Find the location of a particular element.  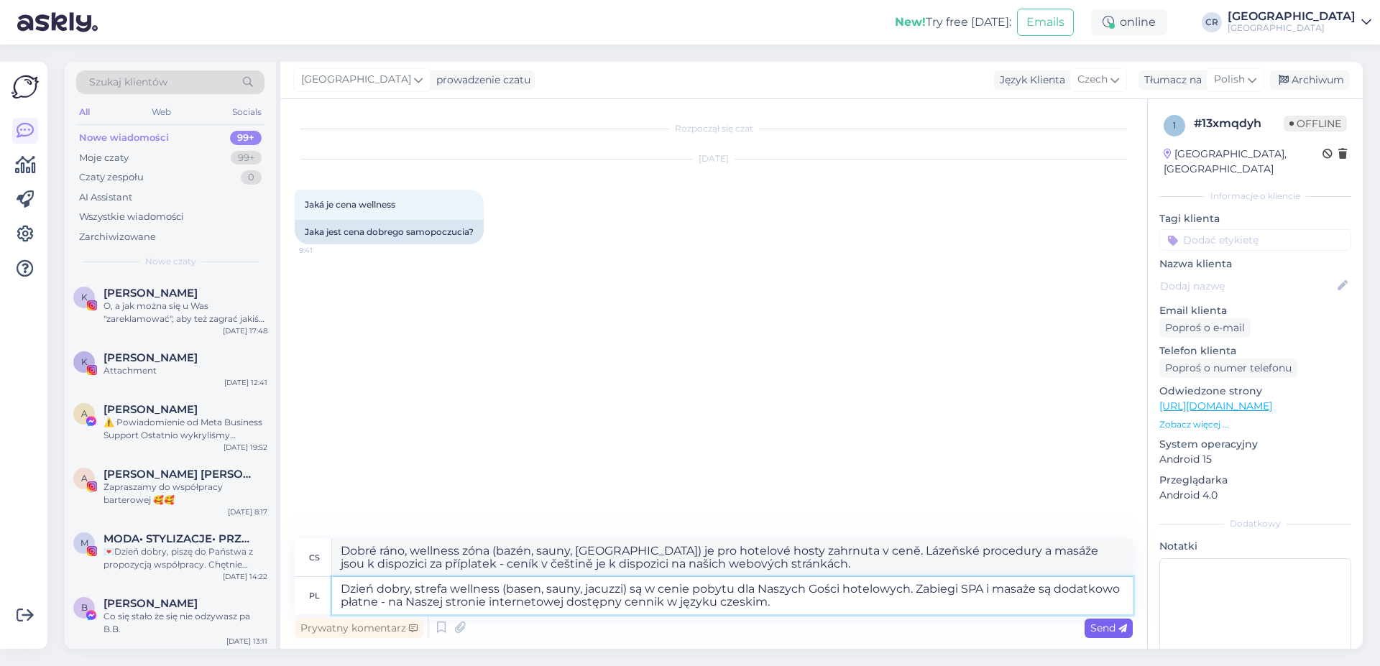

div: Poproś o e-mail is located at coordinates (1204, 328).